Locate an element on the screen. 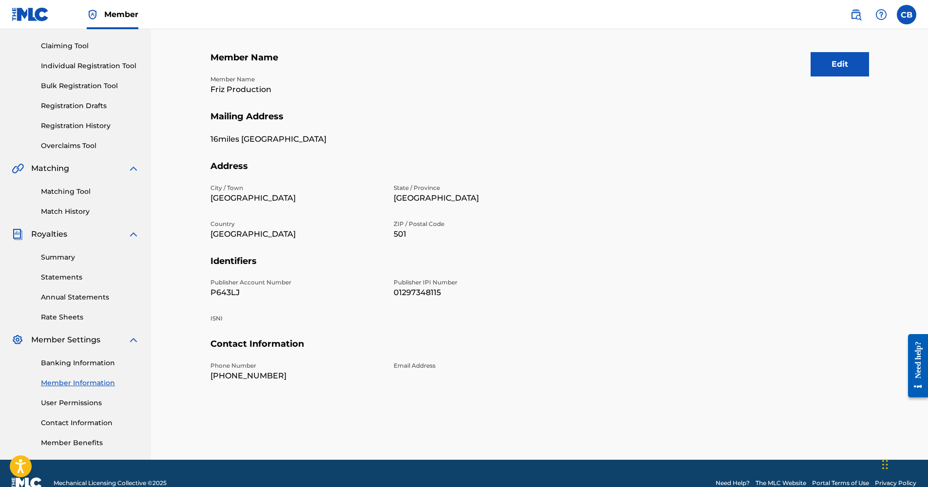 This screenshot has width=928, height=487. img: search is located at coordinates (856, 15).